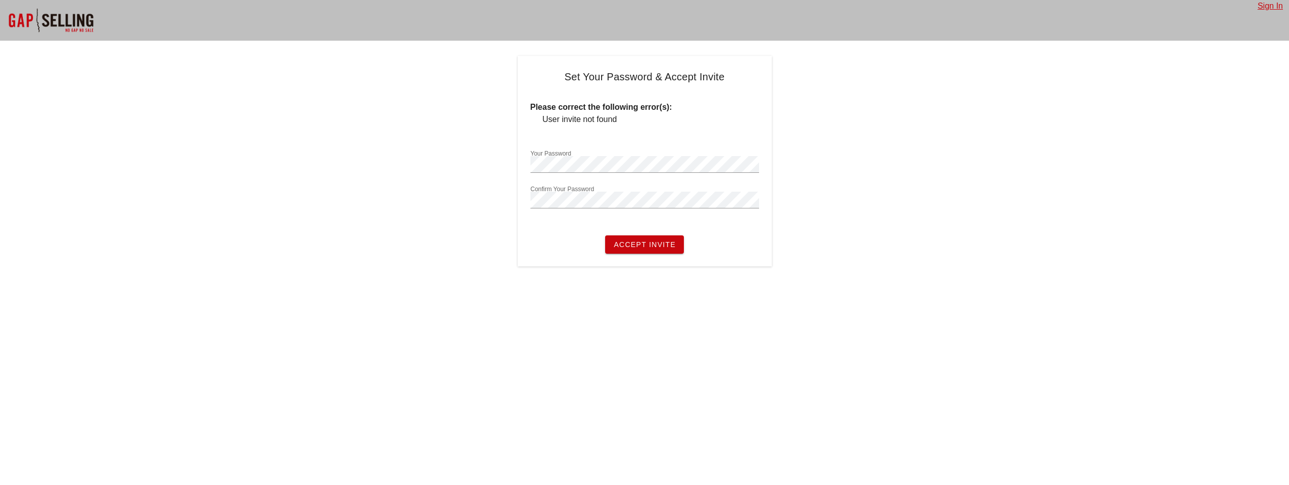  I want to click on span: Accept Invite, so click(644, 244).